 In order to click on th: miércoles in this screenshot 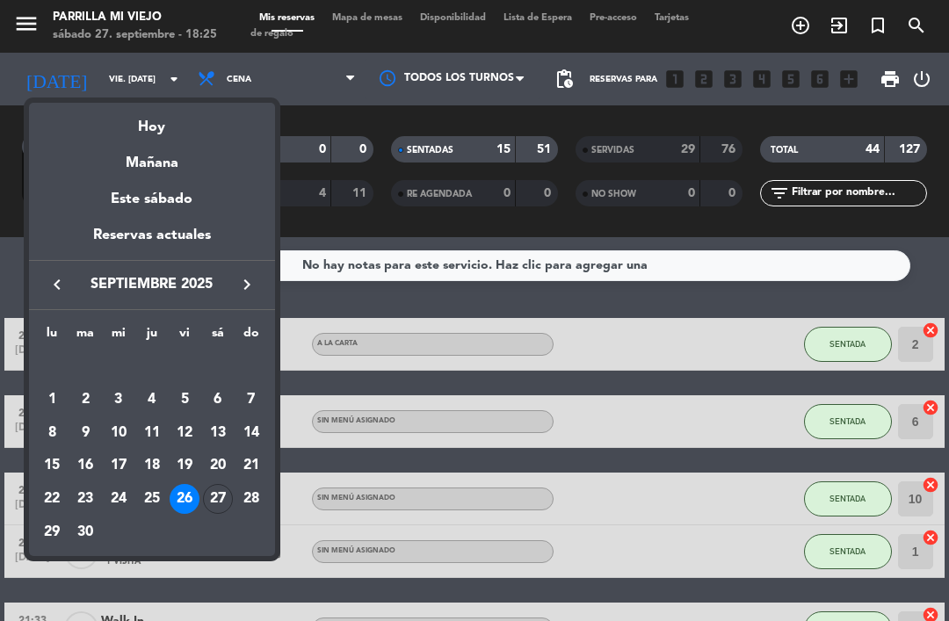, I will do `click(119, 337)`.